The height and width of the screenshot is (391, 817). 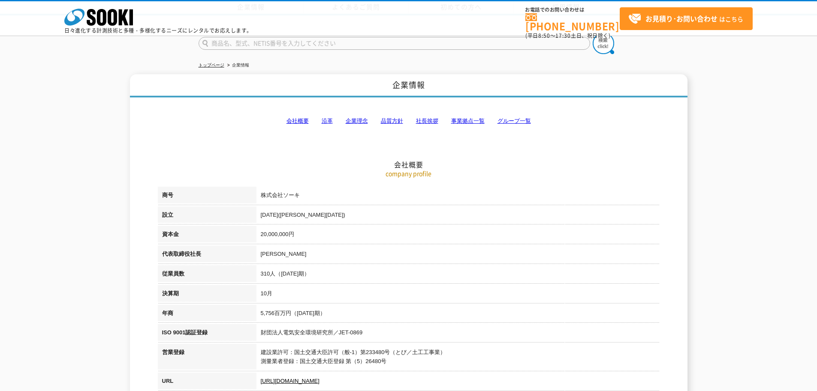 What do you see at coordinates (207, 255) in the screenshot?
I see `th: 代表取締役社長` at bounding box center [207, 255].